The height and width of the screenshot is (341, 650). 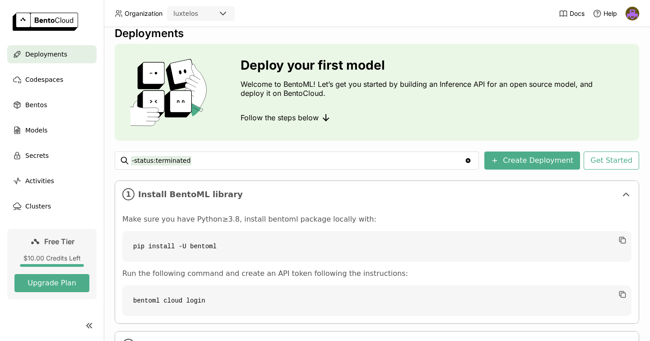 What do you see at coordinates (52, 105) in the screenshot?
I see `a: Bentos` at bounding box center [52, 105].